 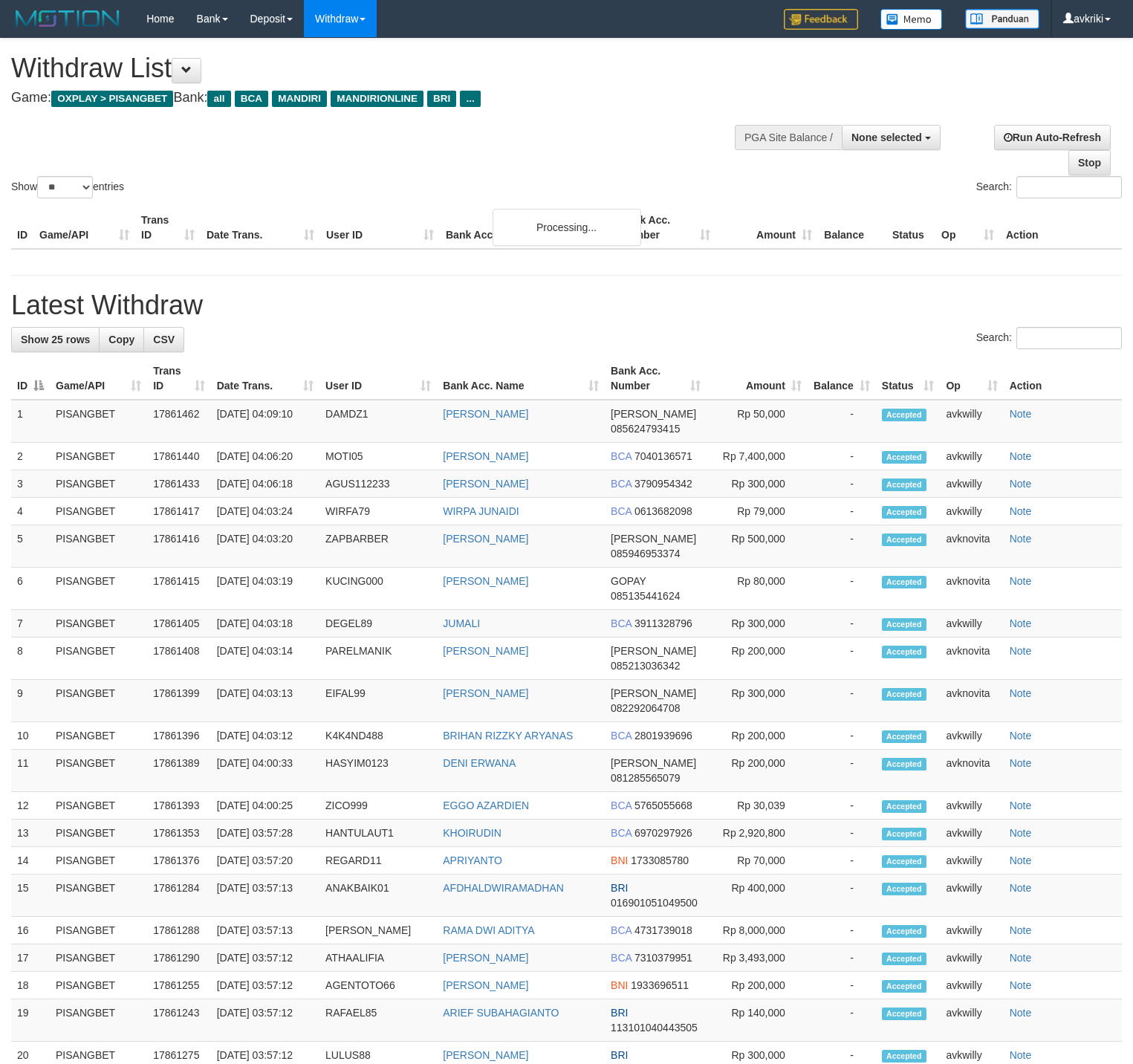 I want to click on img: Button%20Memo.svg, so click(x=911, y=20).